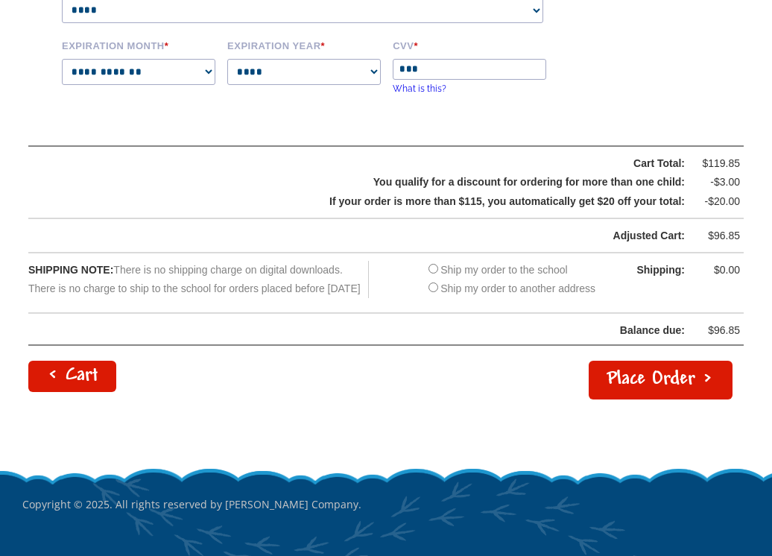 The width and height of the screenshot is (772, 556). What do you see at coordinates (376, 182) in the screenshot?
I see `div: You qualify for a discount for ordering for more than one child:` at bounding box center [376, 182].